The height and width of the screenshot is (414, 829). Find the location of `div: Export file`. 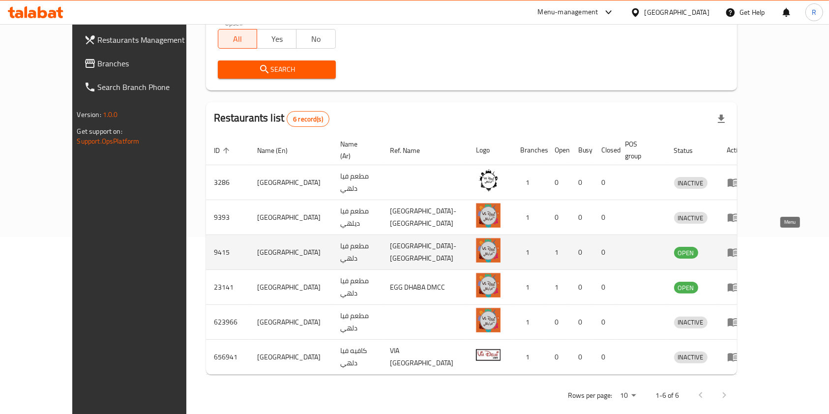

div: Export file is located at coordinates (721, 119).